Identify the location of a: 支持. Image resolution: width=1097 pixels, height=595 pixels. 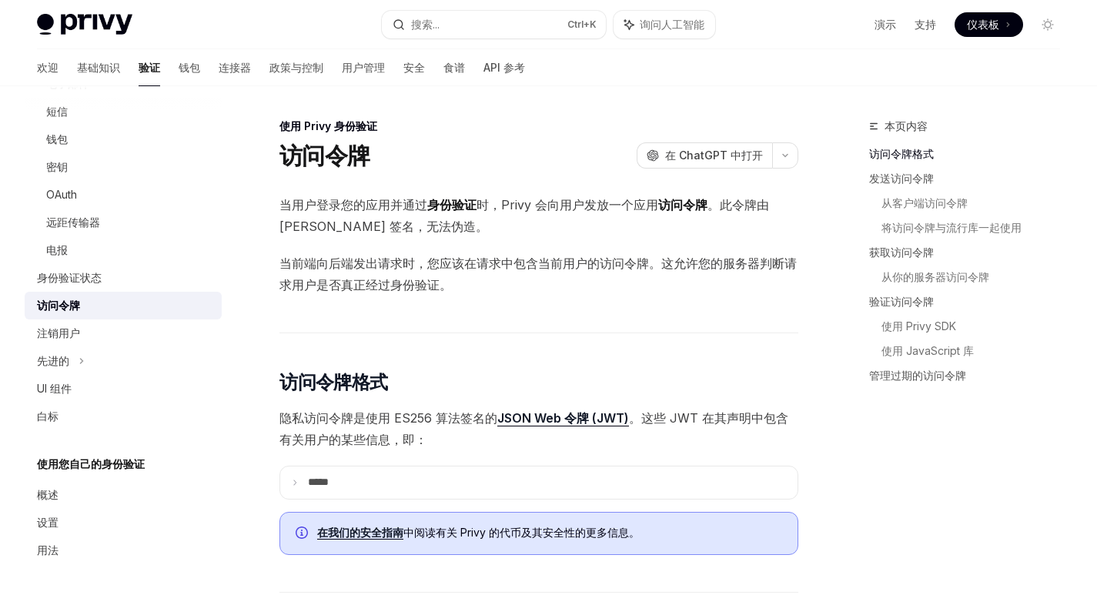
(925, 25).